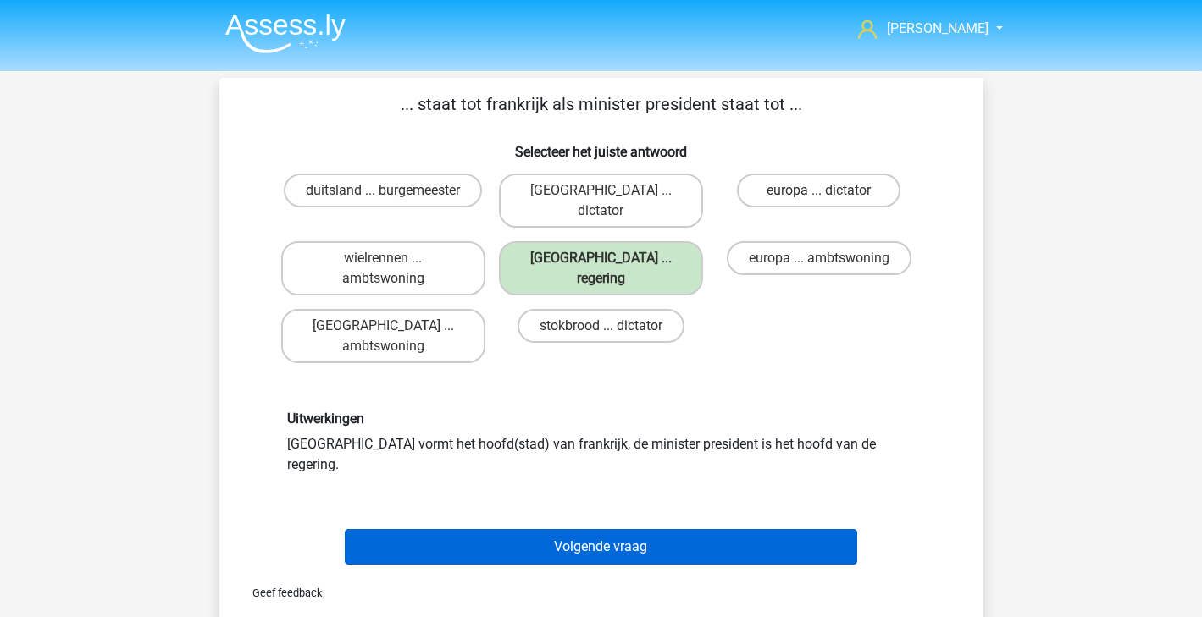  Describe the element at coordinates (600, 547) in the screenshot. I see `button: Volgende vraag` at that location.